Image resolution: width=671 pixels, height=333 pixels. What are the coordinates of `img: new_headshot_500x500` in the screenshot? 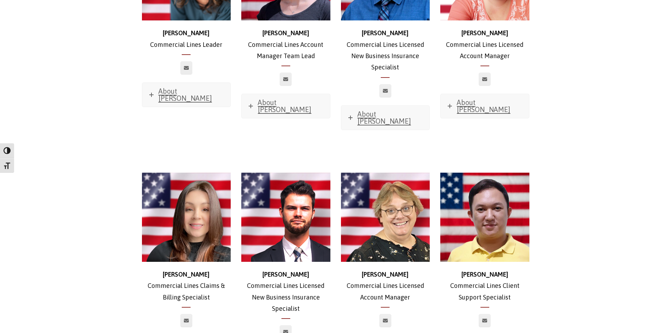 It's located at (186, 217).